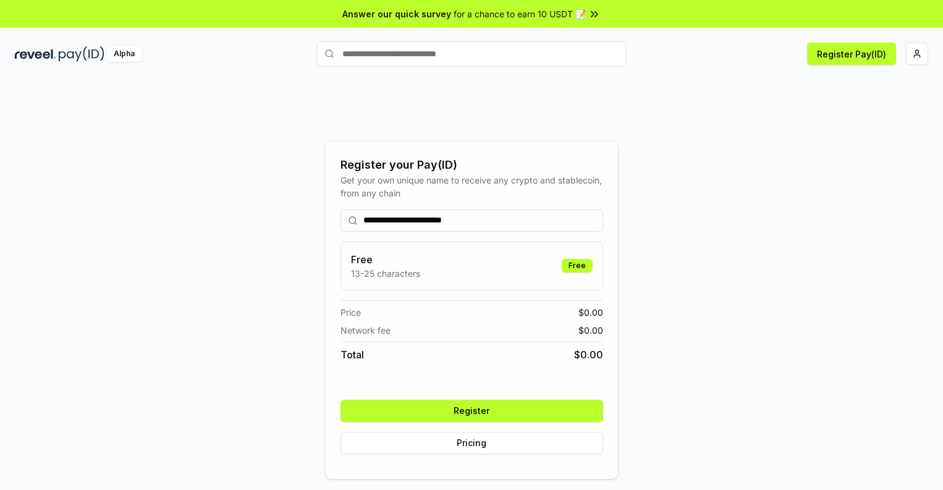 This screenshot has width=943, height=490. What do you see at coordinates (385, 259) in the screenshot?
I see `h3: Free` at bounding box center [385, 259].